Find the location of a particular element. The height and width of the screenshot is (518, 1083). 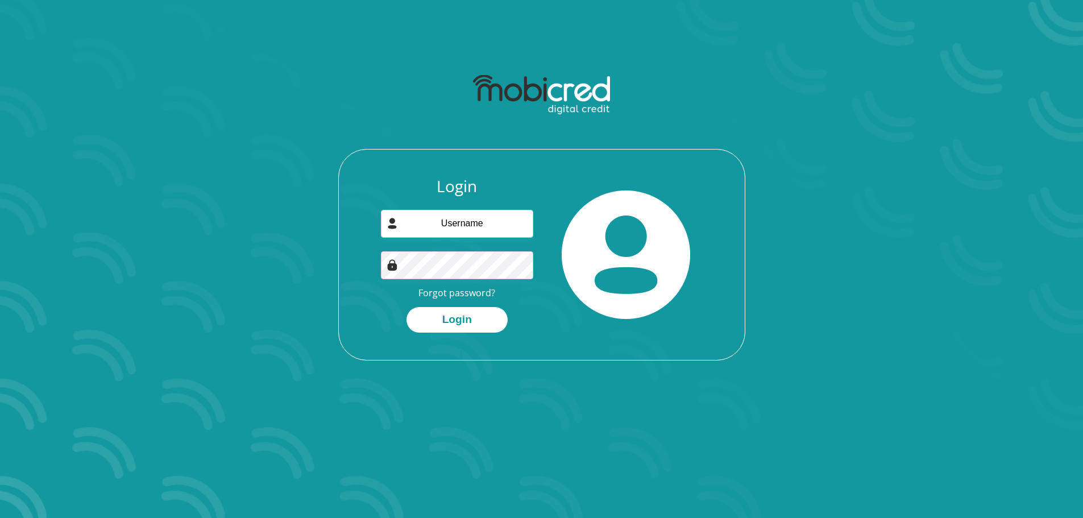

button: Login is located at coordinates (457, 319).